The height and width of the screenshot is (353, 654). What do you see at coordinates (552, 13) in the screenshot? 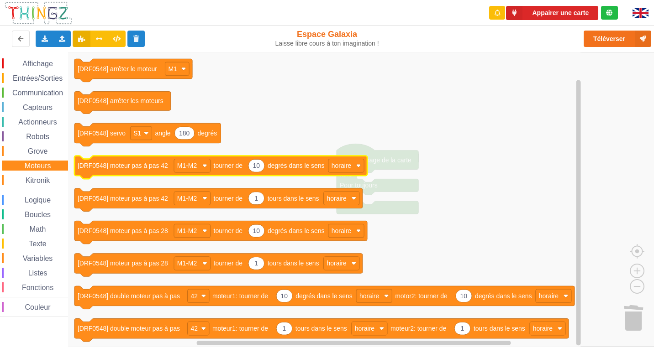
I see `button: Appairer une carte` at bounding box center [552, 13].